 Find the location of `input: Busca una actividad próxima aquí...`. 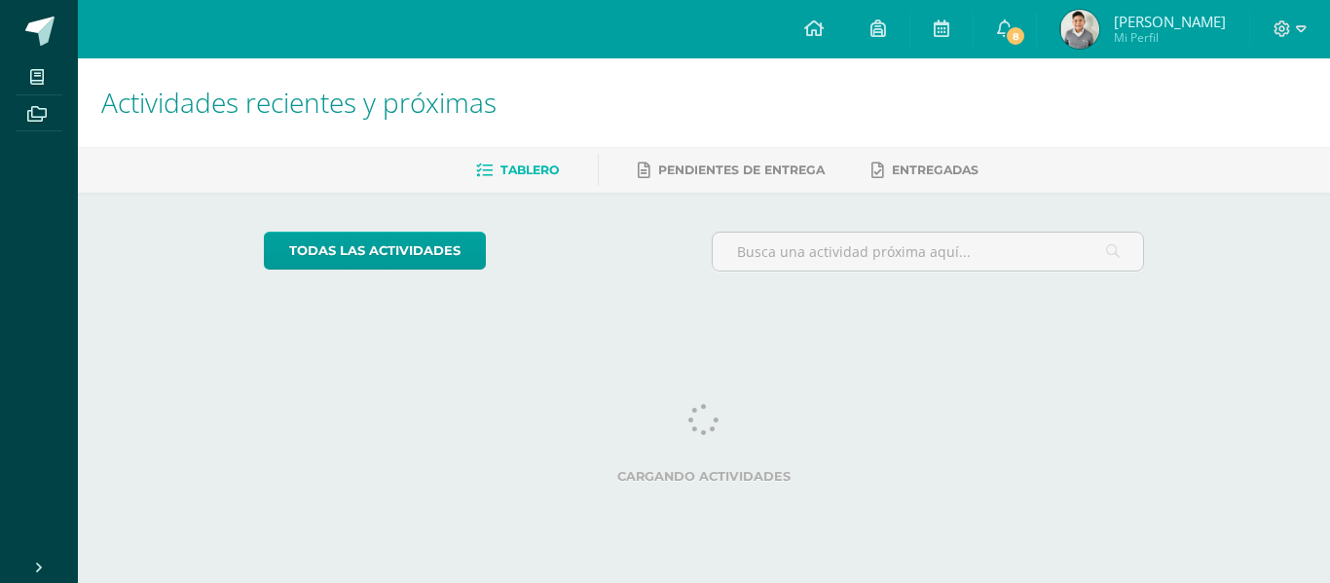

input: Busca una actividad próxima aquí... is located at coordinates (928, 251).